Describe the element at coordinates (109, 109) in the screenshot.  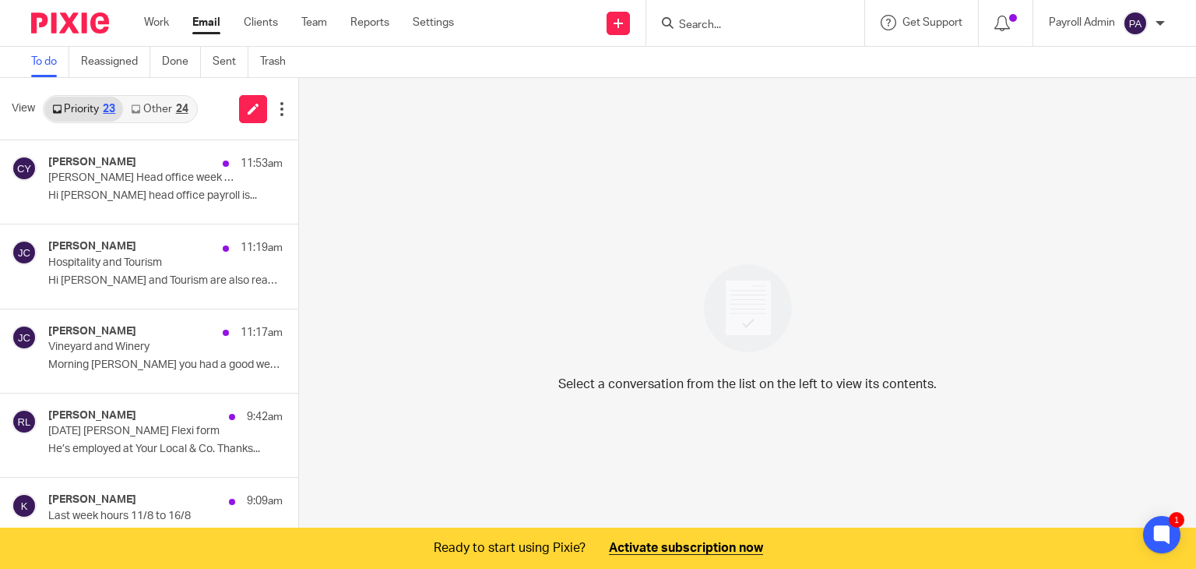
I see `div: 23` at that location.